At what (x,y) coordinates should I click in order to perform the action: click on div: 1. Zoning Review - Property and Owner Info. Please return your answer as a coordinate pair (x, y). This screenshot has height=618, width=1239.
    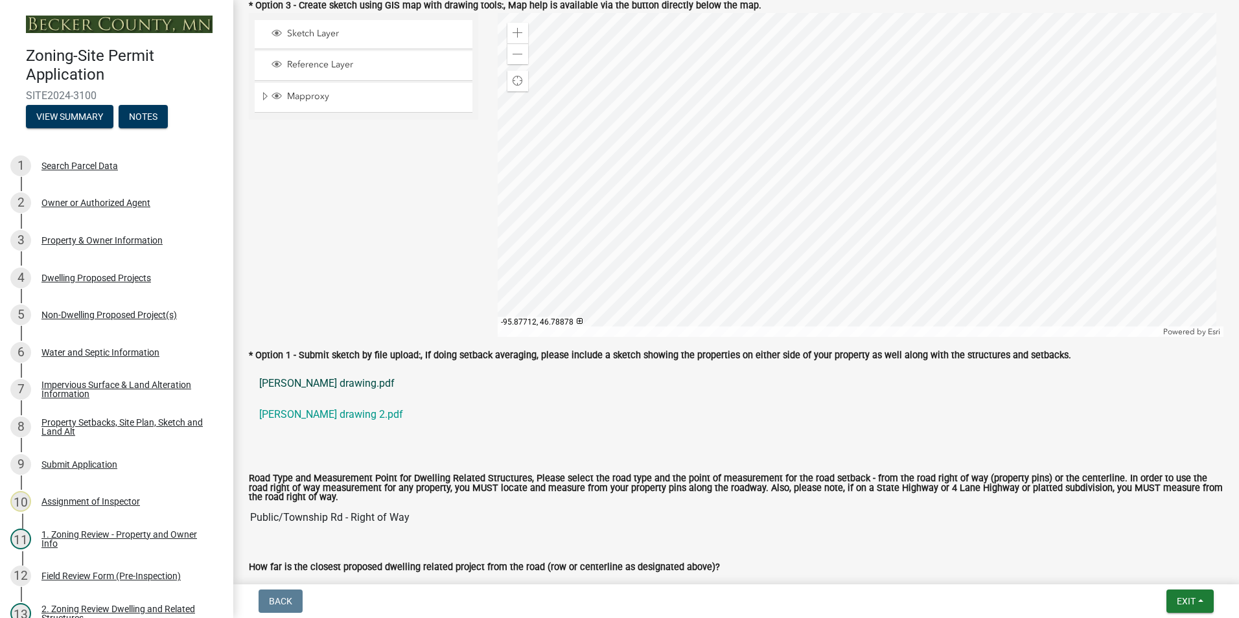
    Looking at the image, I should click on (127, 539).